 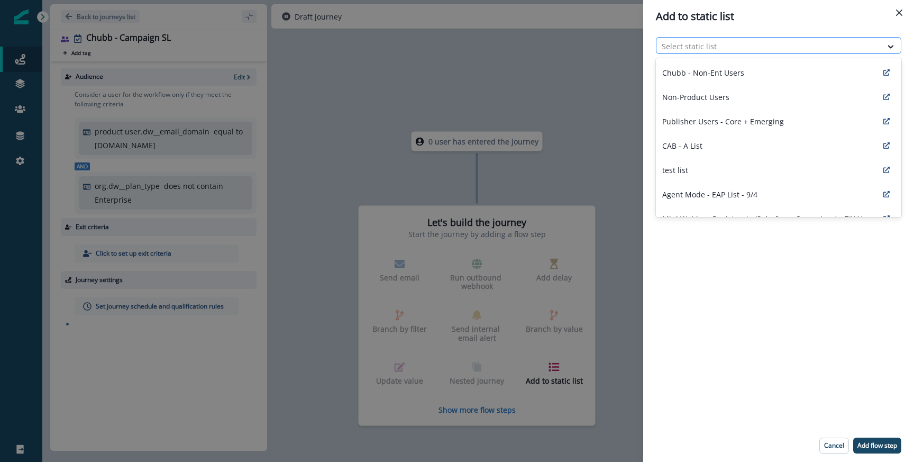 I want to click on p: Non-Product Users, so click(x=695, y=97).